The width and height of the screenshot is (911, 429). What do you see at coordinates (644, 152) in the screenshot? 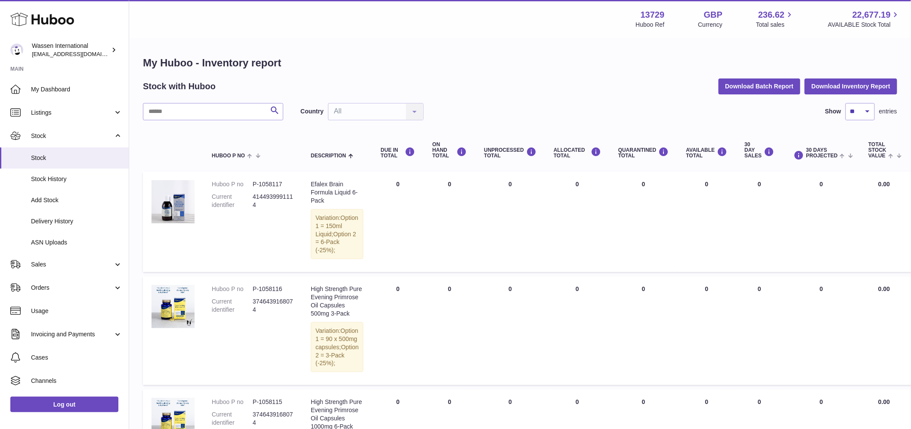
I see `div: QUARANTINED Total` at bounding box center [644, 152].